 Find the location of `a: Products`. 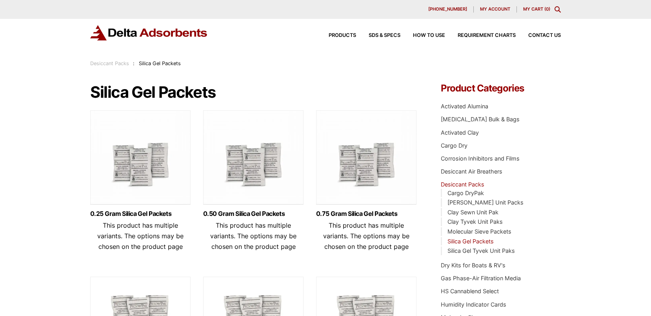

a: Products is located at coordinates (336, 35).